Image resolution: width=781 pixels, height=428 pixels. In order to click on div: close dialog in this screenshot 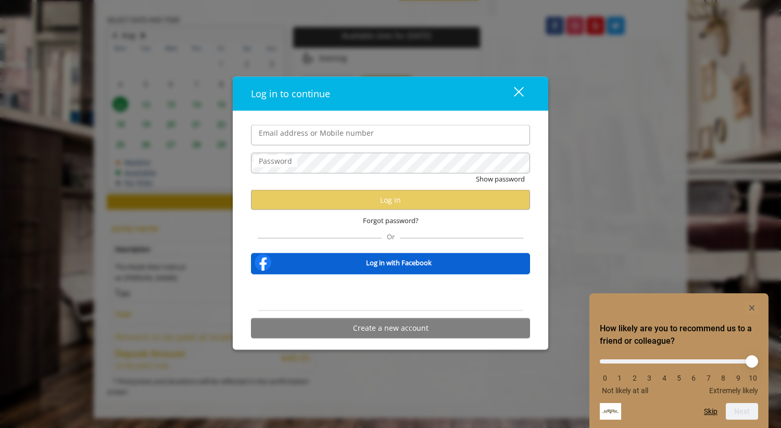, I will do `click(512, 94)`.